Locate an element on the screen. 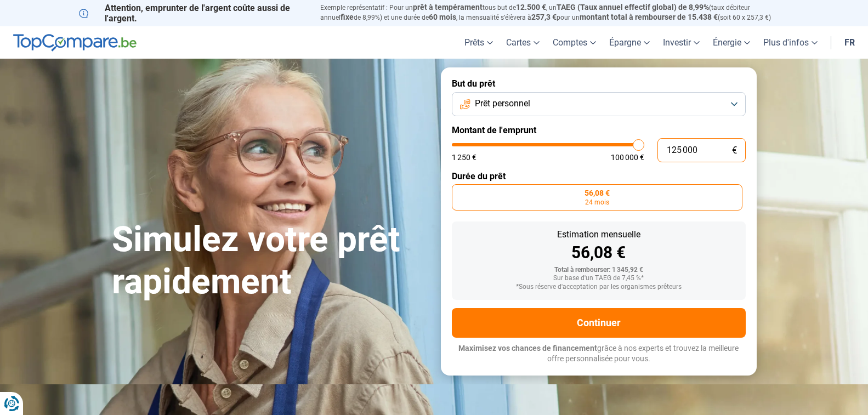 The height and width of the screenshot is (415, 868). span: 100 000 € is located at coordinates (627, 157).